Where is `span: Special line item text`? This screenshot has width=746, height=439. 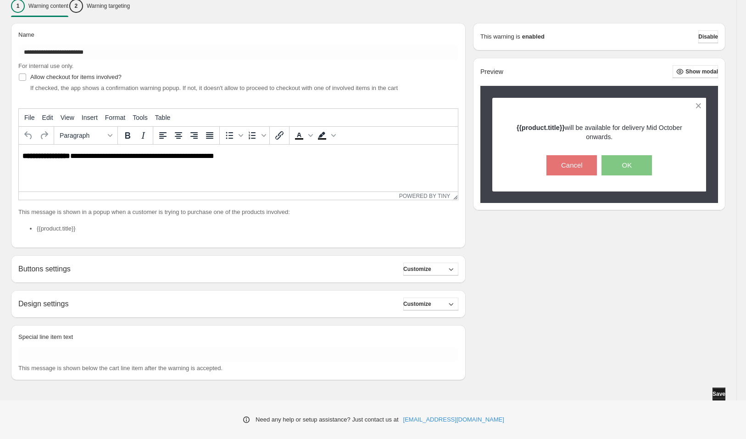 span: Special line item text is located at coordinates (45, 336).